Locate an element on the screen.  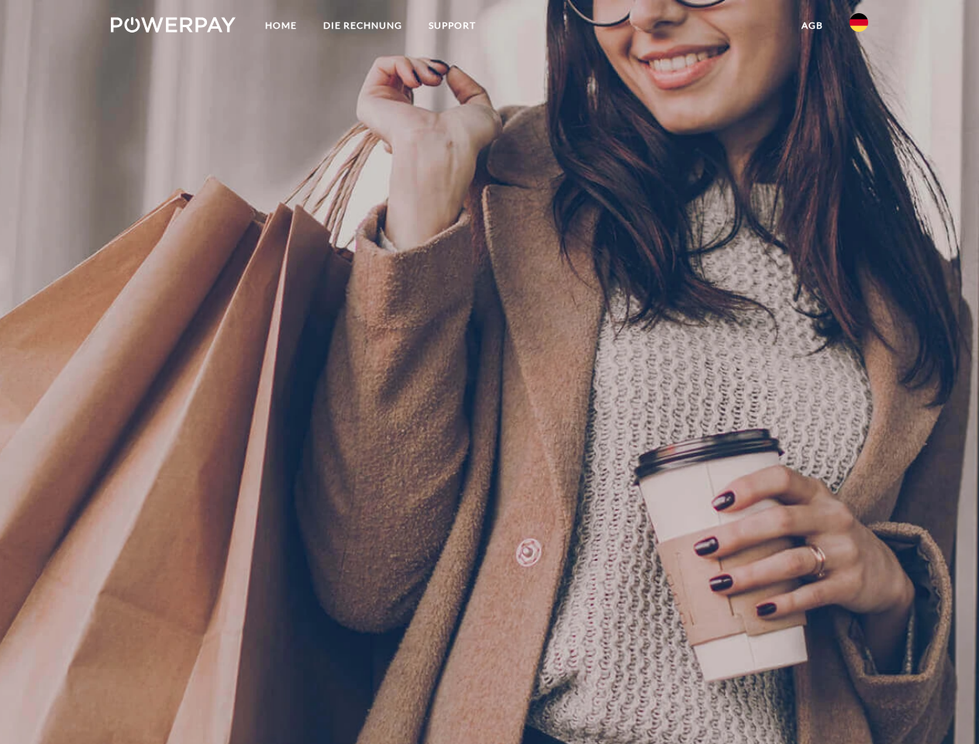
a: DIE RECHNUNG is located at coordinates (363, 26).